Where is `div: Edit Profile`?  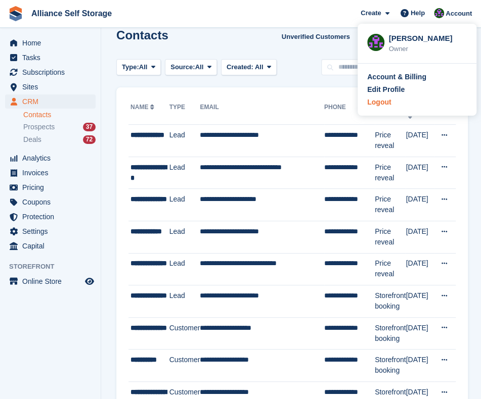
div: Edit Profile is located at coordinates (386, 89).